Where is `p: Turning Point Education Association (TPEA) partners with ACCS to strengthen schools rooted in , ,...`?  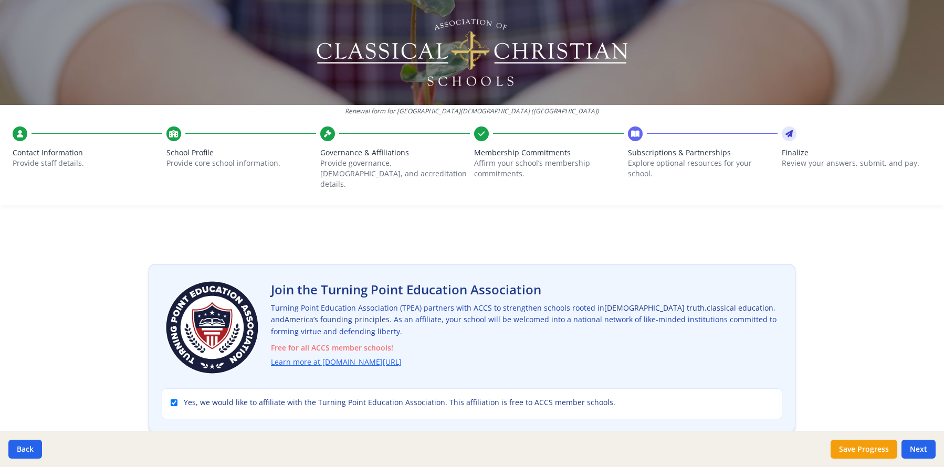
p: Turning Point Education Association (TPEA) partners with ACCS to strengthen schools rooted in , ,... is located at coordinates (527, 336).